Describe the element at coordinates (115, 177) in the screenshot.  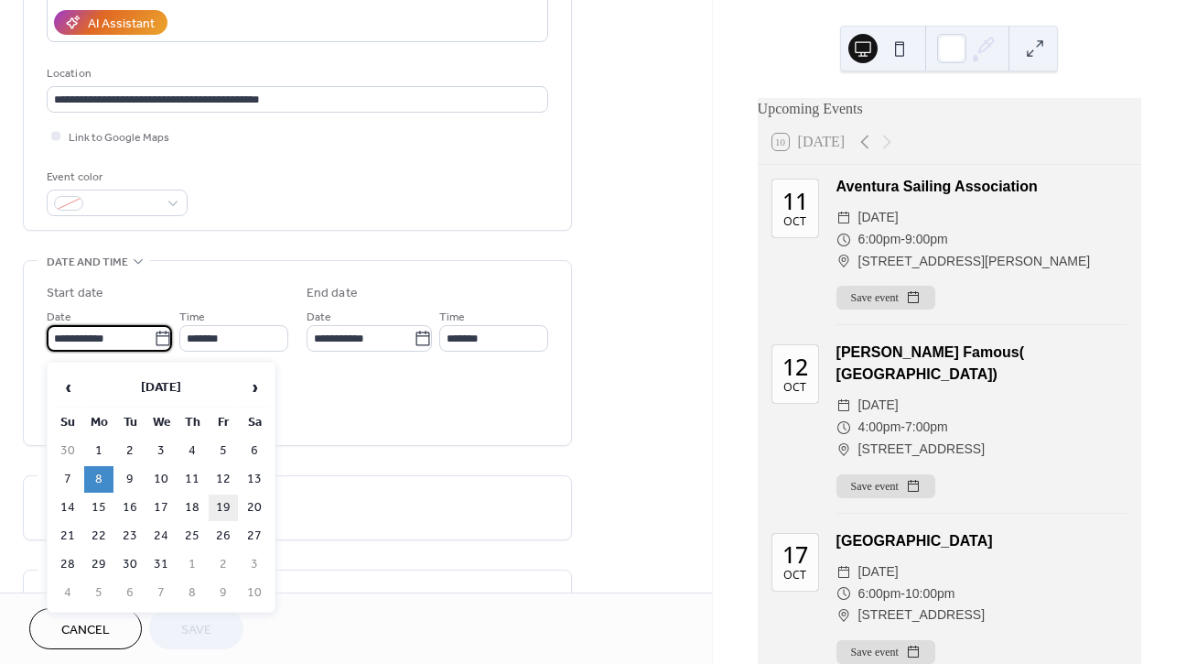
I see `div: Event color` at that location.